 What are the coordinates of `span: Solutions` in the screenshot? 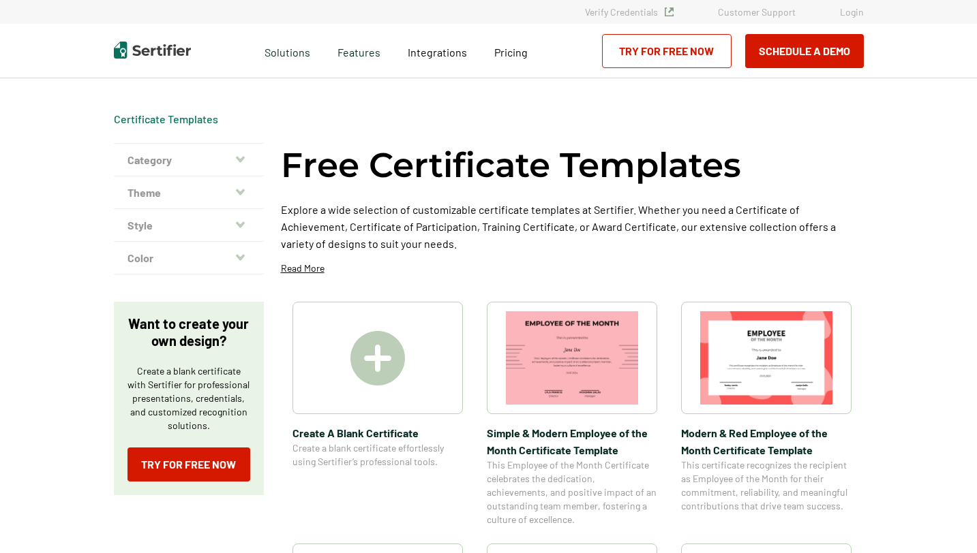 It's located at (287, 50).